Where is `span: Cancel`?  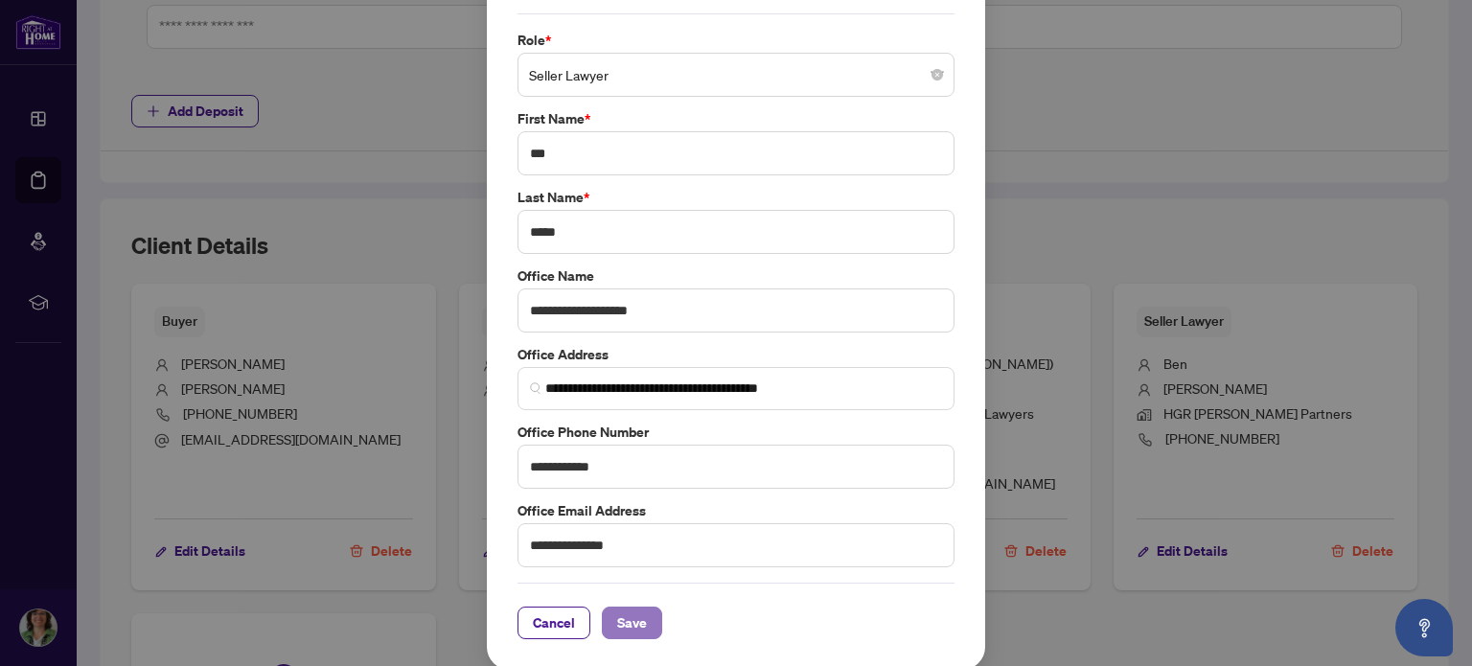 span: Cancel is located at coordinates (554, 623).